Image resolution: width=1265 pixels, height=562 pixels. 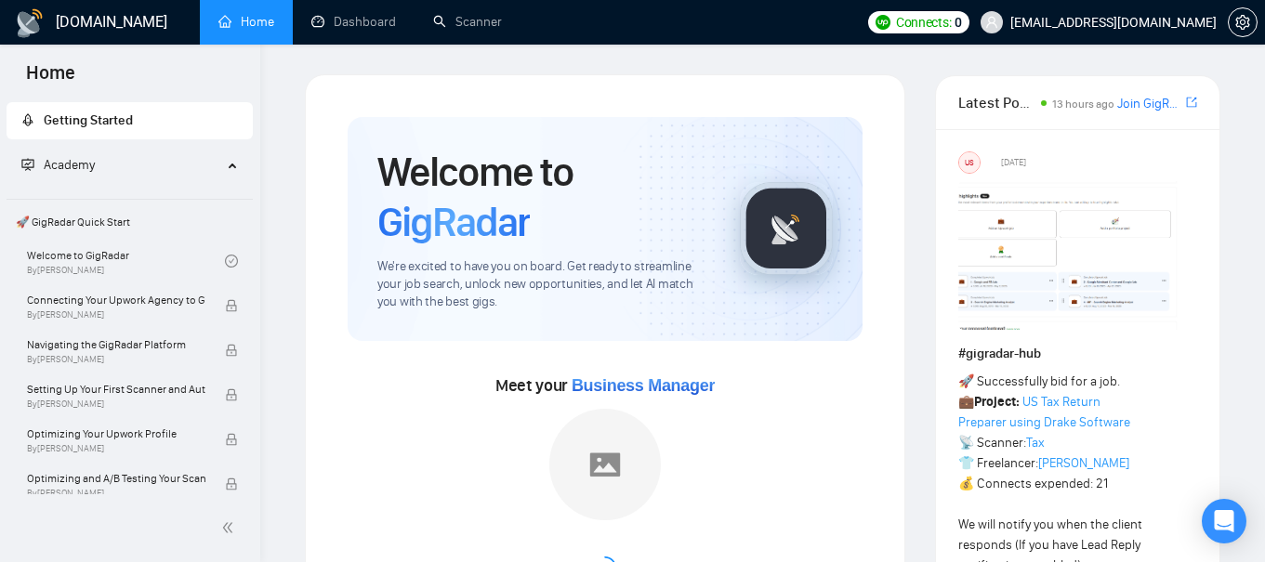 What do you see at coordinates (1035, 442) in the screenshot?
I see `a: Tax` at bounding box center [1035, 442].